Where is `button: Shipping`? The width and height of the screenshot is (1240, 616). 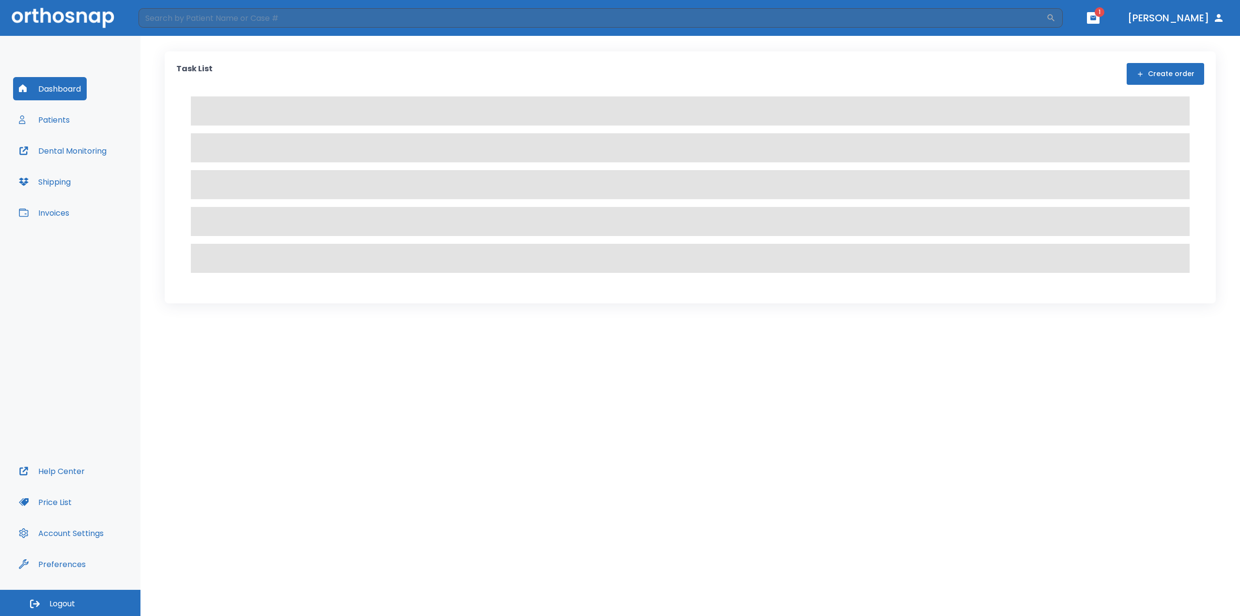 button: Shipping is located at coordinates (45, 182).